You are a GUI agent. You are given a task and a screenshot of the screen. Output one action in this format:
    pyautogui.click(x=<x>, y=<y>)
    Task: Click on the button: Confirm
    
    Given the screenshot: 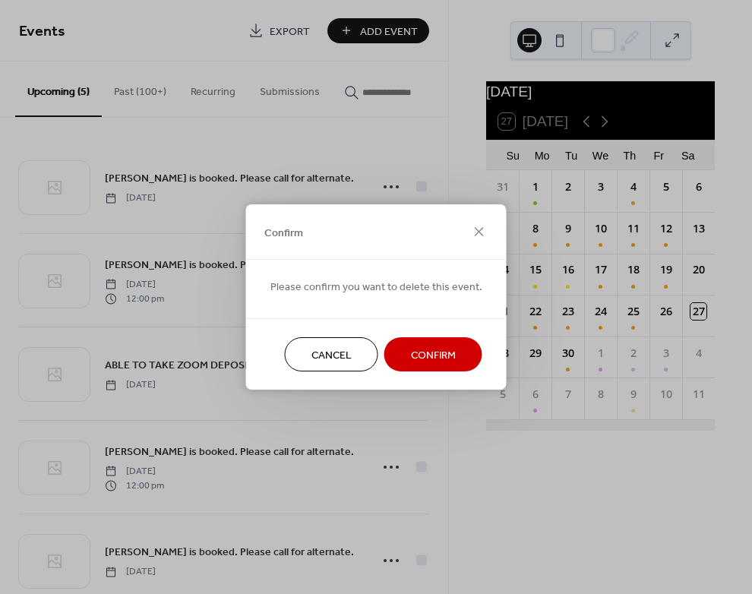 What is the action you would take?
    pyautogui.click(x=433, y=354)
    